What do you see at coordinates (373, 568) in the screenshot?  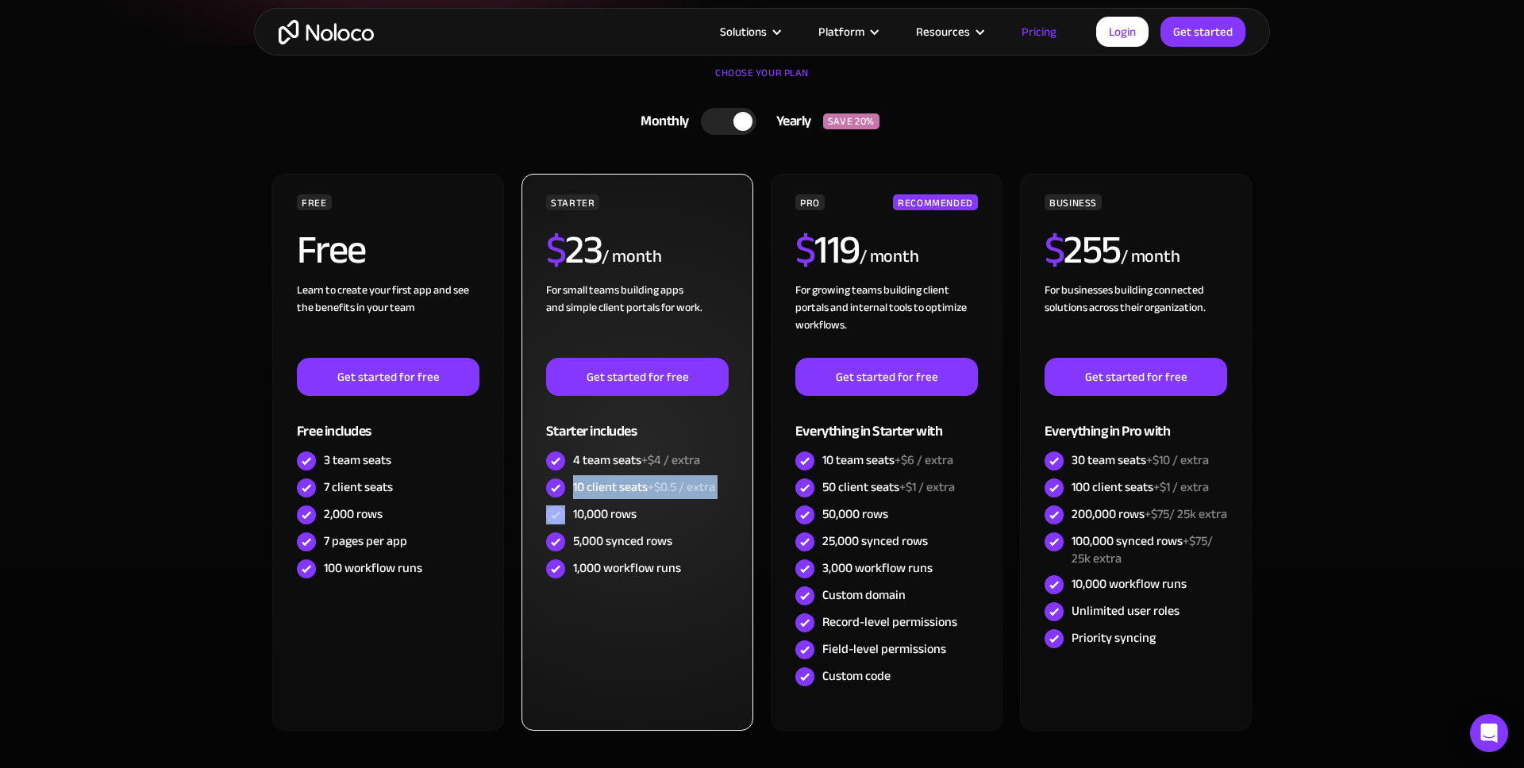 I see `div: 100 workflow runs` at bounding box center [373, 568].